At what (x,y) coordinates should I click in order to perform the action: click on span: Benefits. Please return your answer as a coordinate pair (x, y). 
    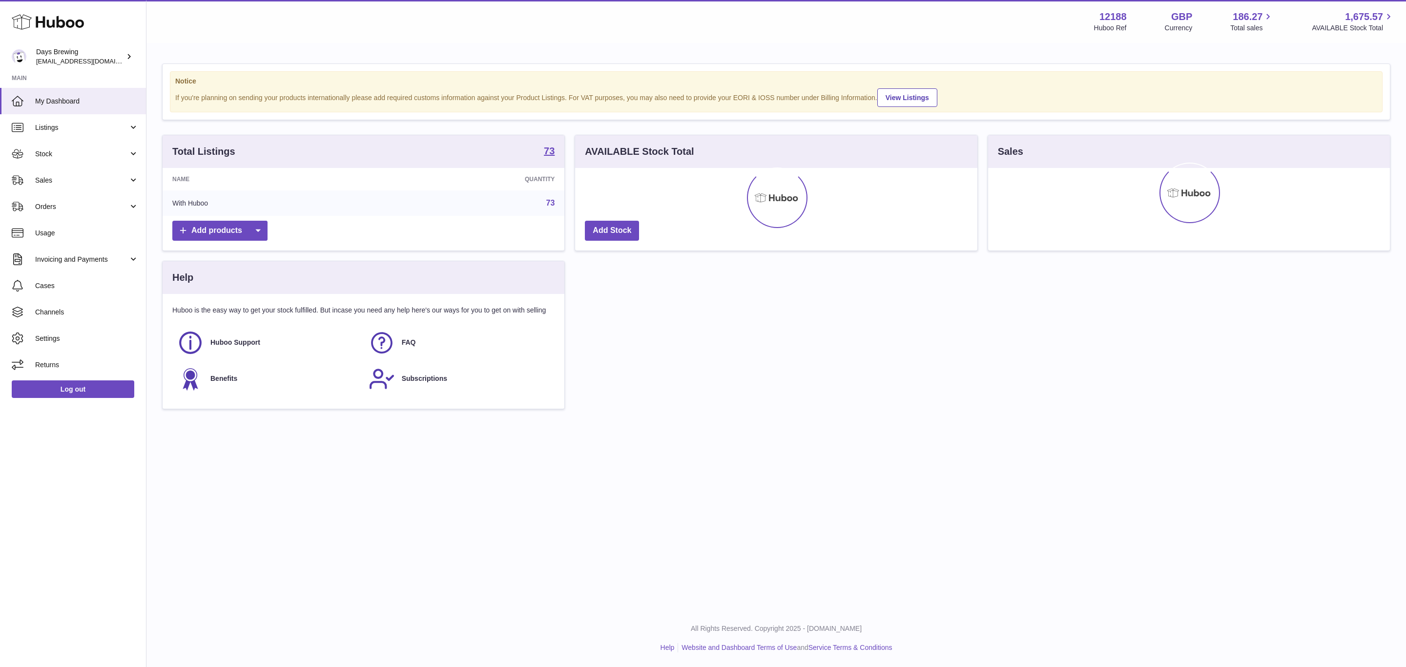
    Looking at the image, I should click on (224, 378).